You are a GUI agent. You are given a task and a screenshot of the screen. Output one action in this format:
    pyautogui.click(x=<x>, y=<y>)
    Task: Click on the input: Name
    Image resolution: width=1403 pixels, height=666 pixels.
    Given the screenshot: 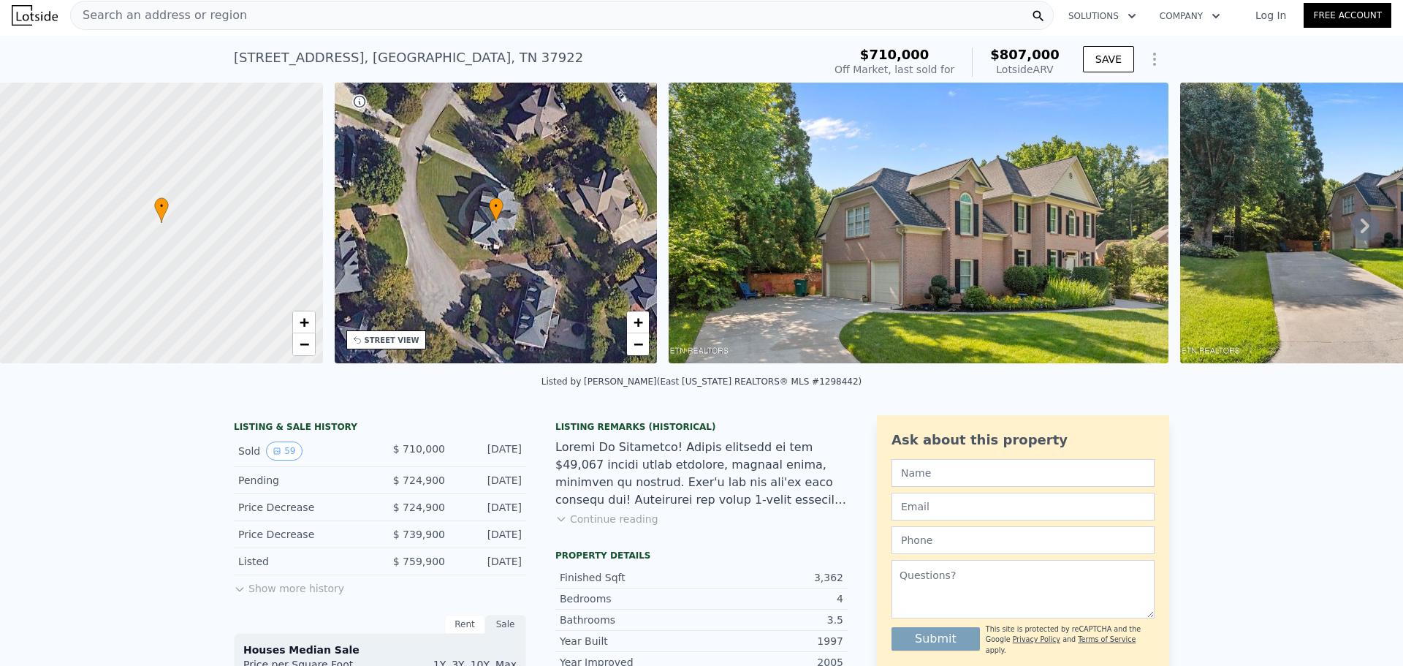 What is the action you would take?
    pyautogui.click(x=1023, y=473)
    